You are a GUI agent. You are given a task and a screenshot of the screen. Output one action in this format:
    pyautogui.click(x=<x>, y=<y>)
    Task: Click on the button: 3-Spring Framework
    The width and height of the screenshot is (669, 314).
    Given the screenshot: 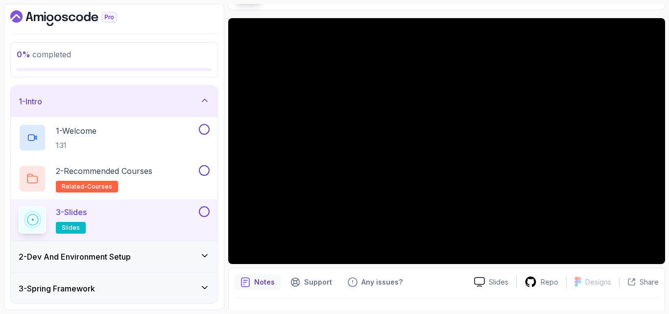 What is the action you would take?
    pyautogui.click(x=114, y=289)
    